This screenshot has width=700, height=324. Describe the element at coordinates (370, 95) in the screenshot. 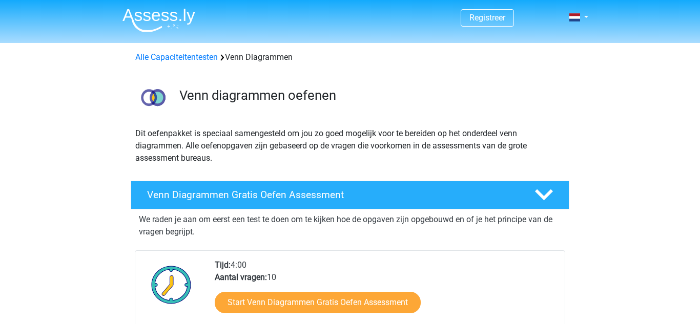

I see `h3: Venn diagrammen oefenen` at that location.